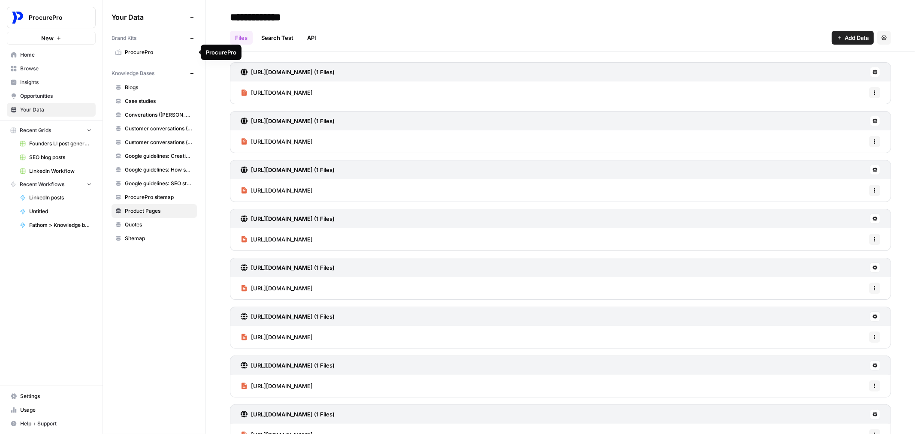 This screenshot has width=915, height=434. Describe the element at coordinates (159, 211) in the screenshot. I see `span: Product Pages` at that location.